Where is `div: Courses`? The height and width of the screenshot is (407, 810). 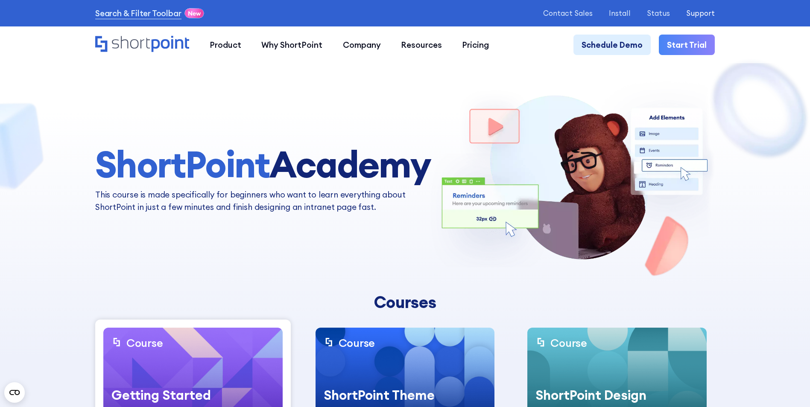
div: Courses is located at coordinates (405, 302).